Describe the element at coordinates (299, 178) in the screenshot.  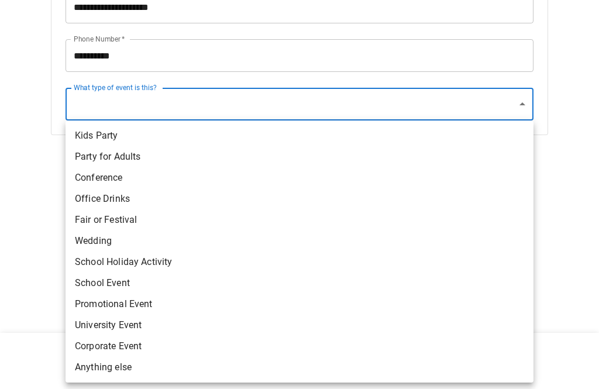
I see `li: Conference` at that location.